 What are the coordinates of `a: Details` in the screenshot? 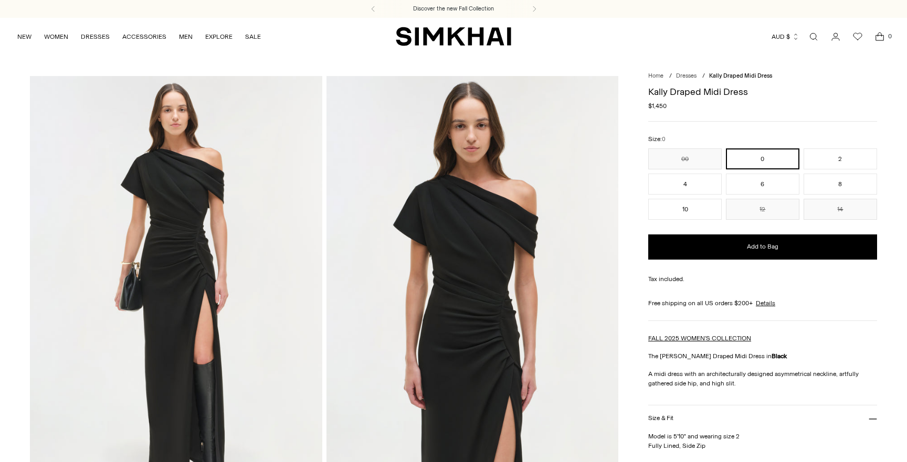 It's located at (765, 303).